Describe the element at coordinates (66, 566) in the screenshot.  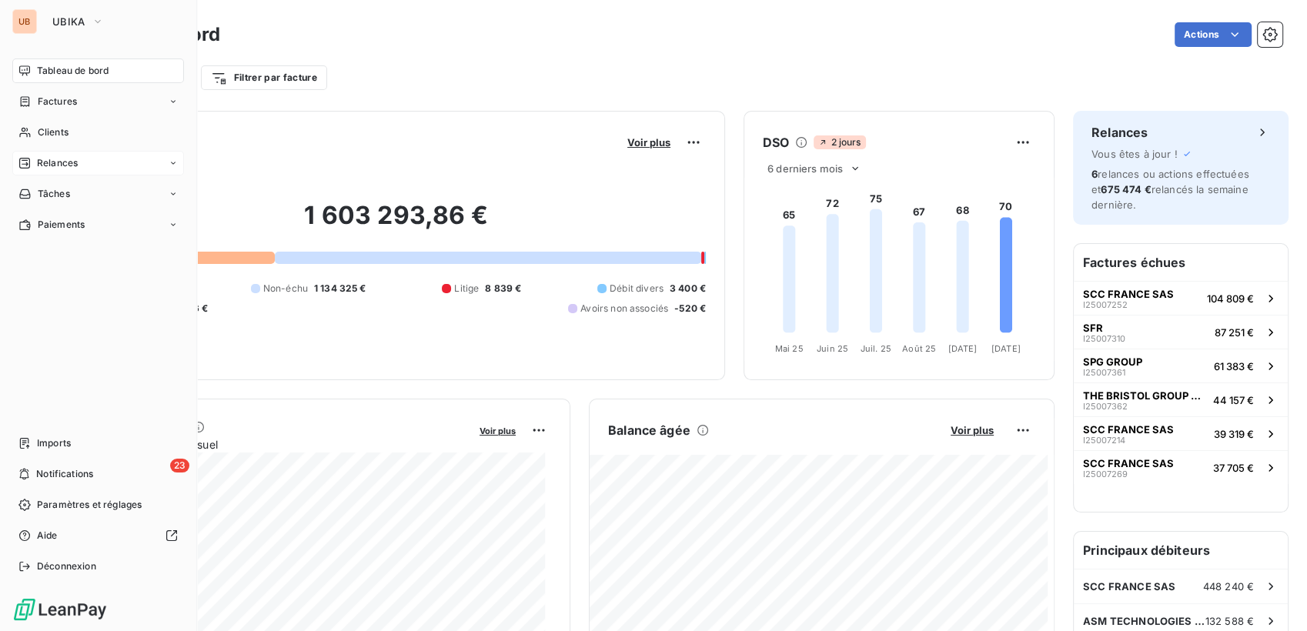
I see `span: Déconnexion` at that location.